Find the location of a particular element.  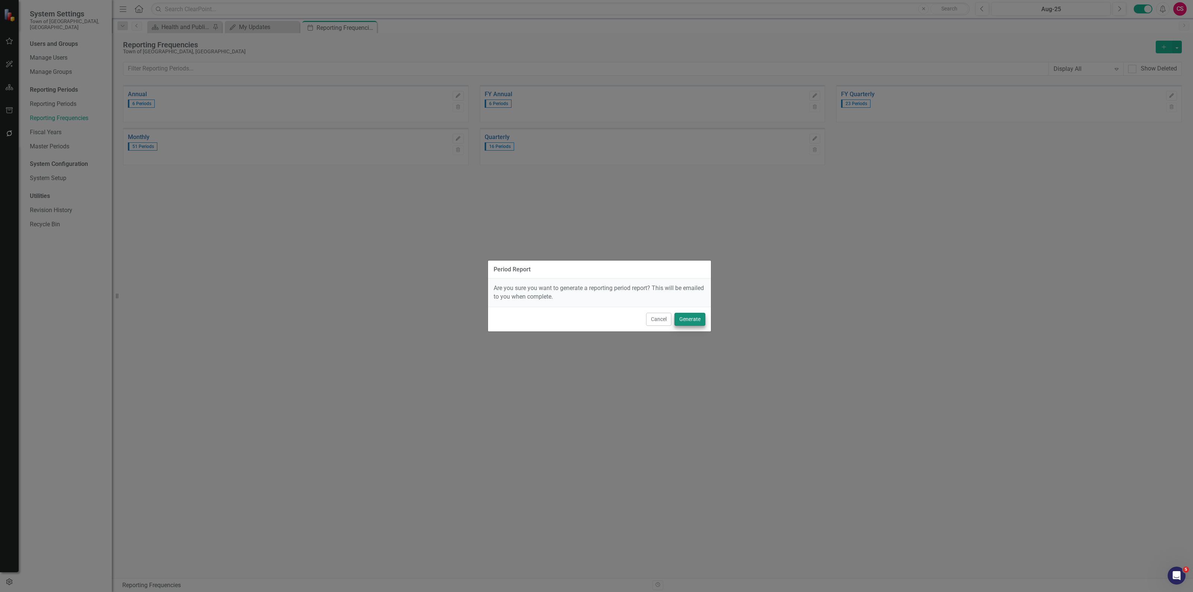

button: Cancel is located at coordinates (659, 319).